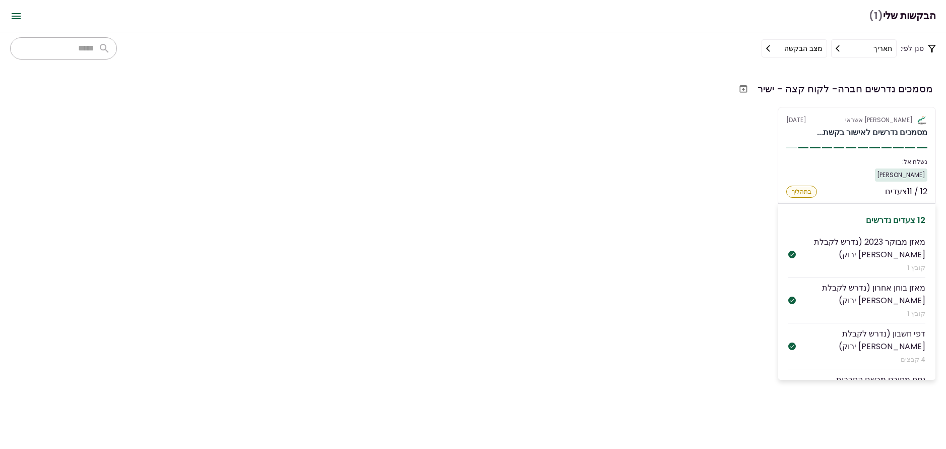 Image resolution: width=946 pixels, height=449 pixels. I want to click on div: בתהליך, so click(802, 192).